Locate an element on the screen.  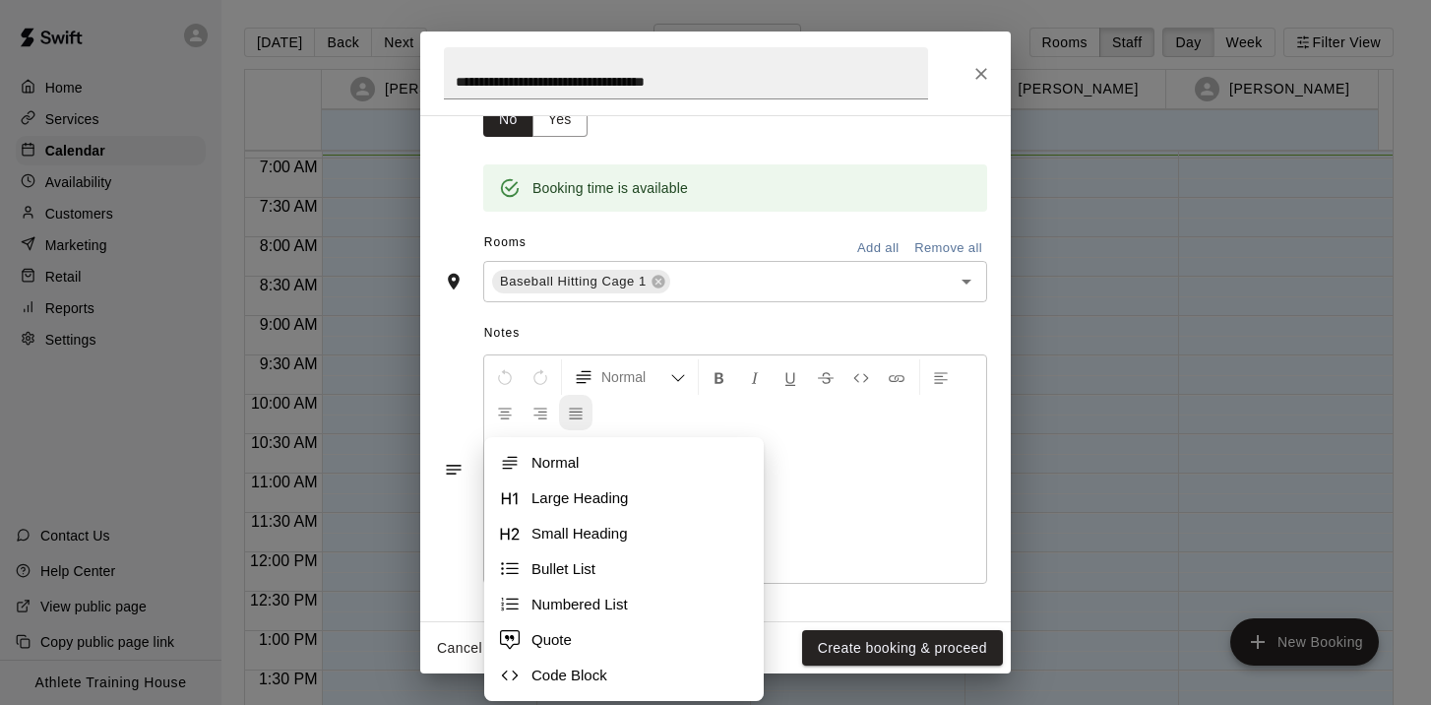
button: Small Heading is located at coordinates (624, 533).